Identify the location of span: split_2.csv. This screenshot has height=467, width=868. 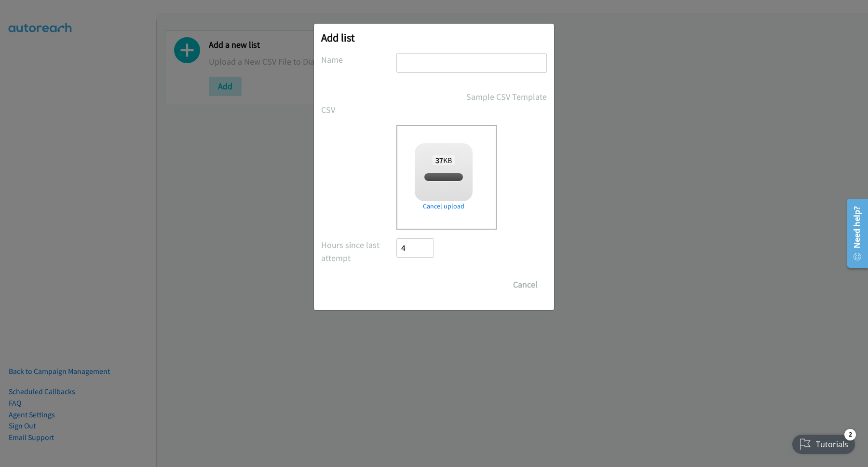
(443, 177).